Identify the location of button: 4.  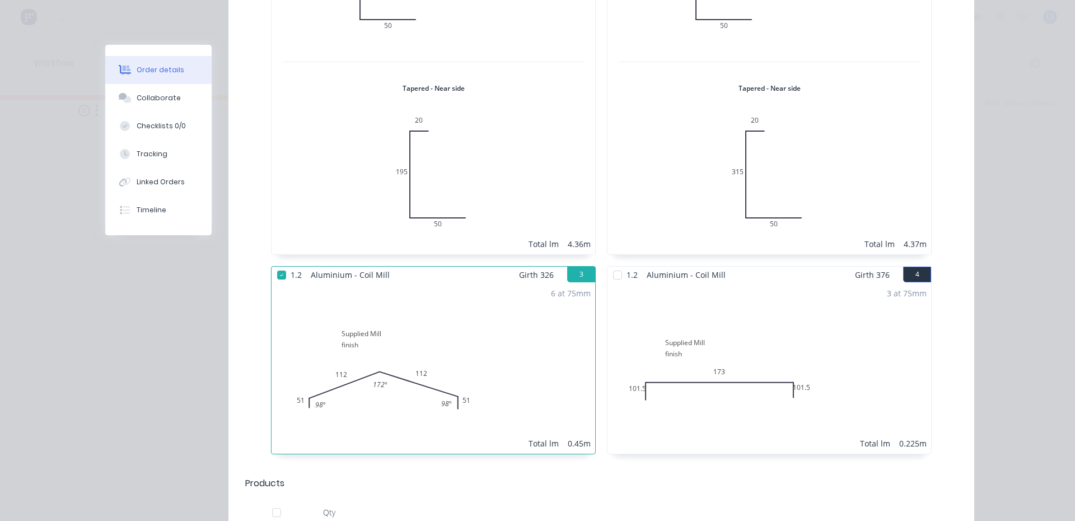
(917, 274).